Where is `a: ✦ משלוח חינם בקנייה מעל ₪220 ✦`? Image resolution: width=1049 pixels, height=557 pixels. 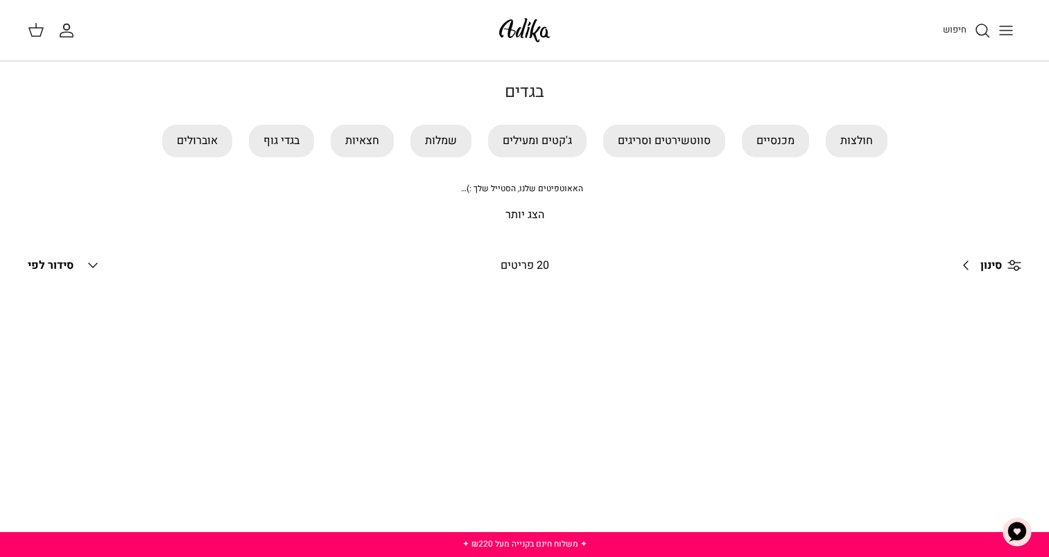 a: ✦ משלוח חינם בקנייה מעל ₪220 ✦ is located at coordinates (525, 544).